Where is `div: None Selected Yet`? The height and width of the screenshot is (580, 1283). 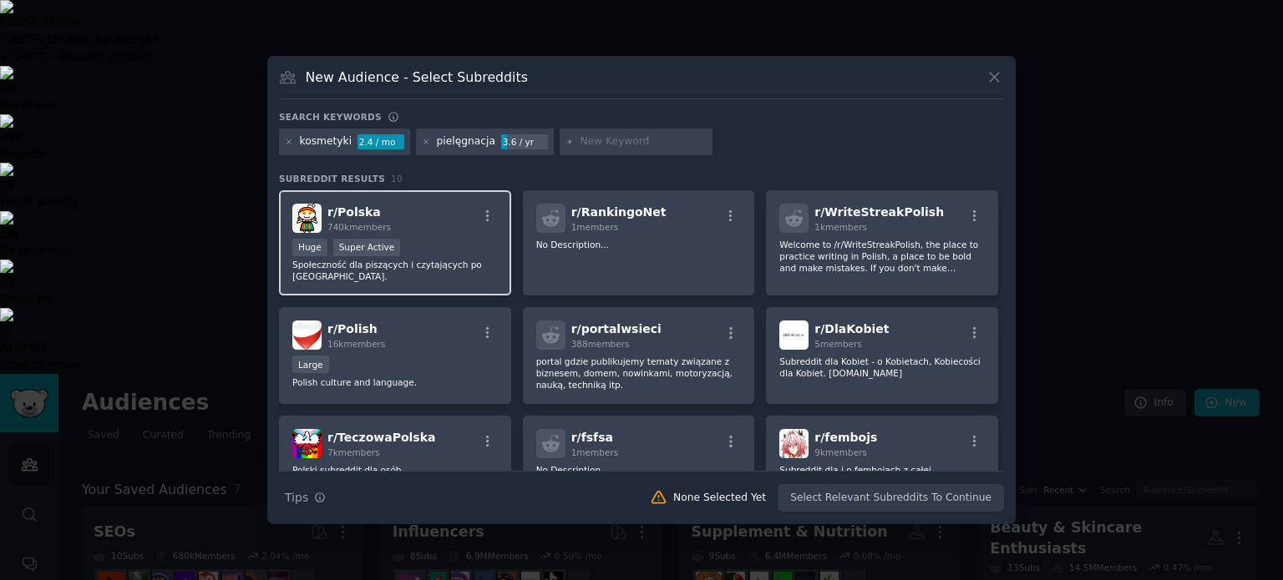 div: None Selected Yet is located at coordinates (719, 499).